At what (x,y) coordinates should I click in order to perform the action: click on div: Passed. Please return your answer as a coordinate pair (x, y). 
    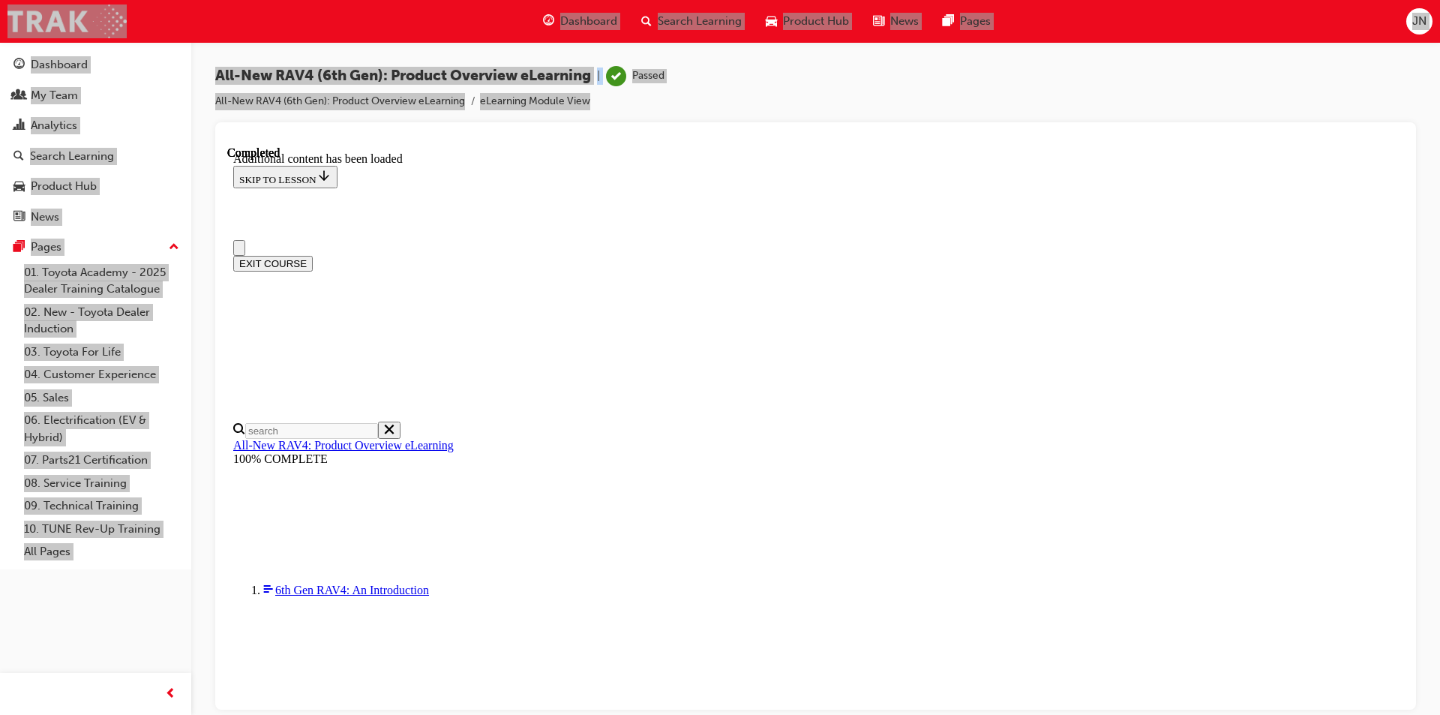
    Looking at the image, I should click on (648, 76).